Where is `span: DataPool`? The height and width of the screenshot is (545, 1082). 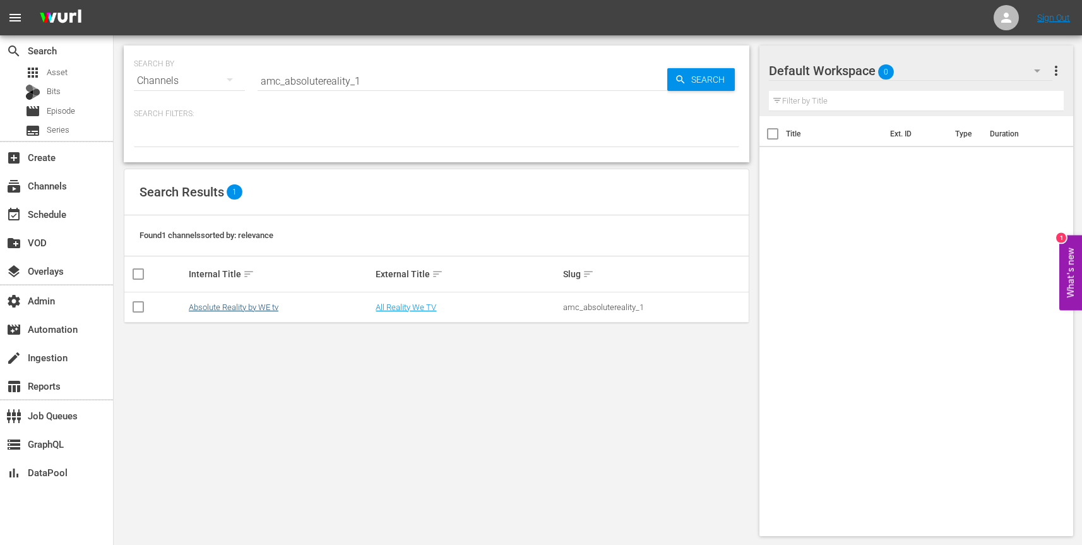 span: DataPool is located at coordinates (14, 473).